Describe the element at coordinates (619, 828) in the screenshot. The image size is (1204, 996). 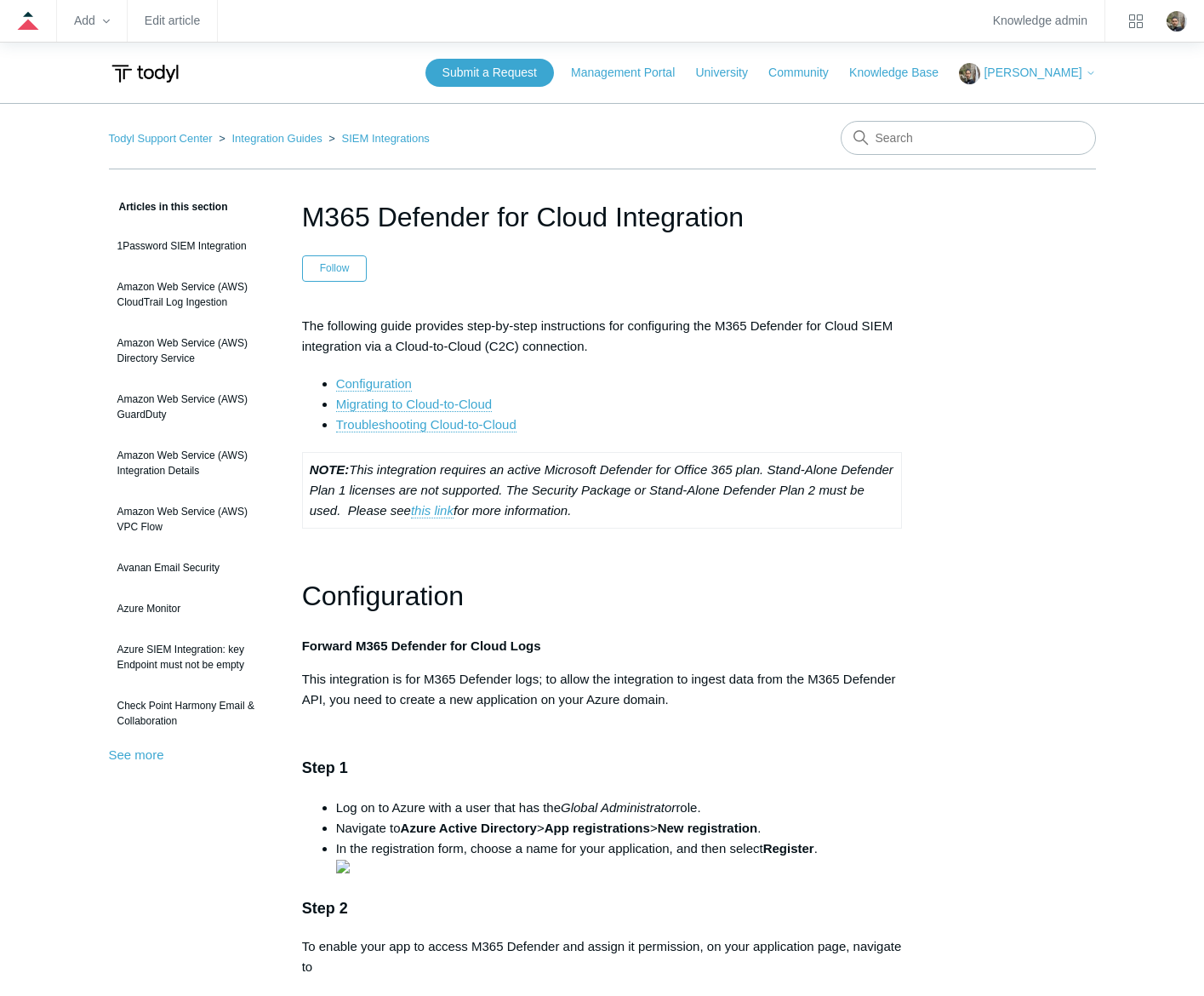
I see `li: Navigate to > > .` at that location.